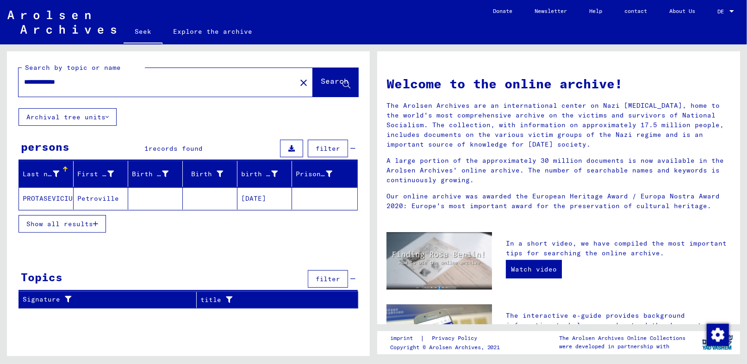 The width and height of the screenshot is (747, 364). I want to click on font: Explore the archive, so click(213, 31).